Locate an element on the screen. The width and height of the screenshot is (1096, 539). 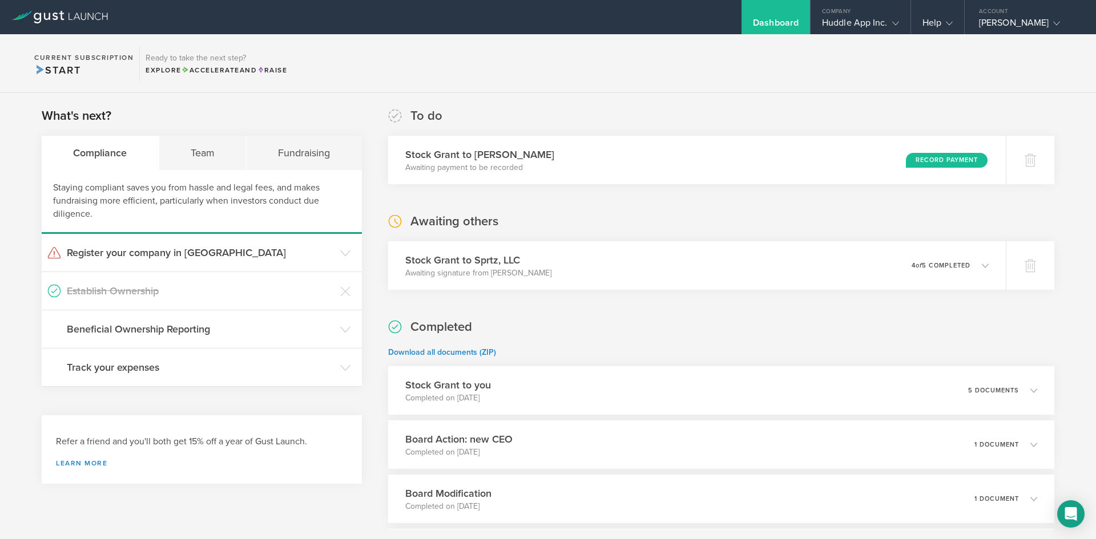
div: Team is located at coordinates (203, 153).